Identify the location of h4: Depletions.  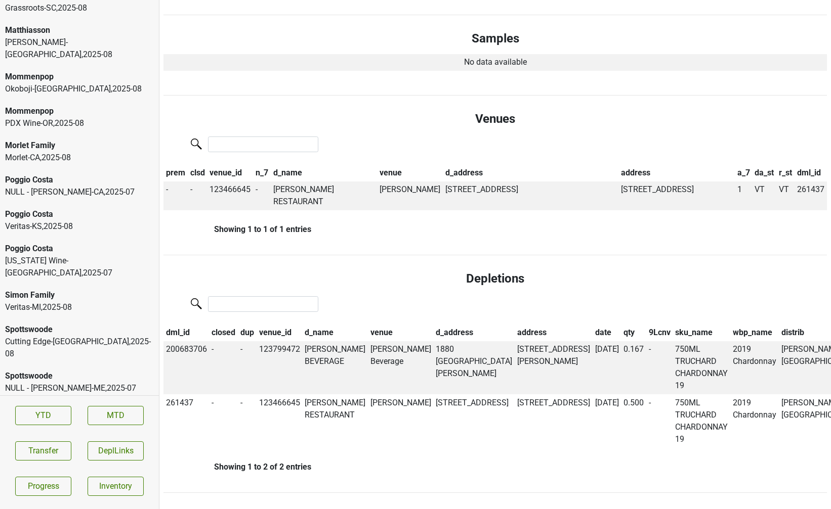
(495, 279).